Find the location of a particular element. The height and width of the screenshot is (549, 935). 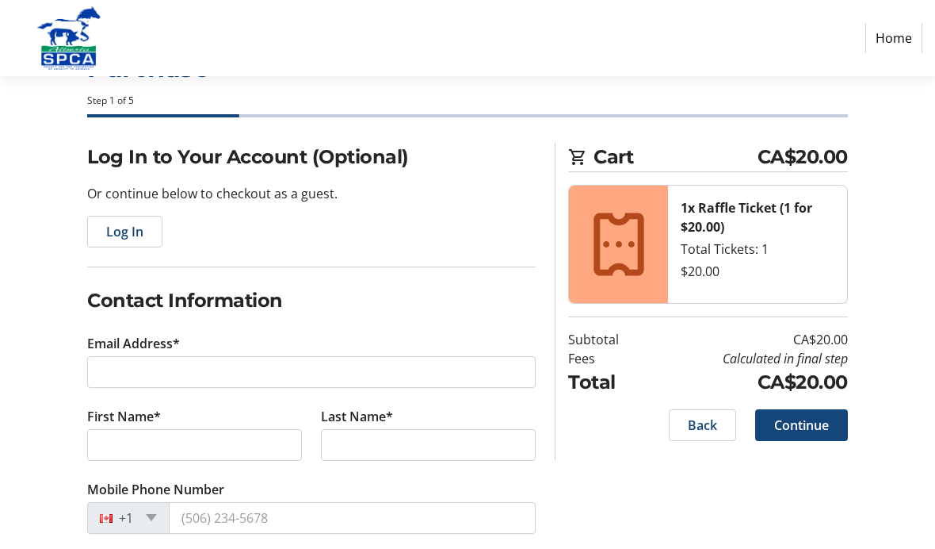

td: Calculated in final step is located at coordinates (748, 358).